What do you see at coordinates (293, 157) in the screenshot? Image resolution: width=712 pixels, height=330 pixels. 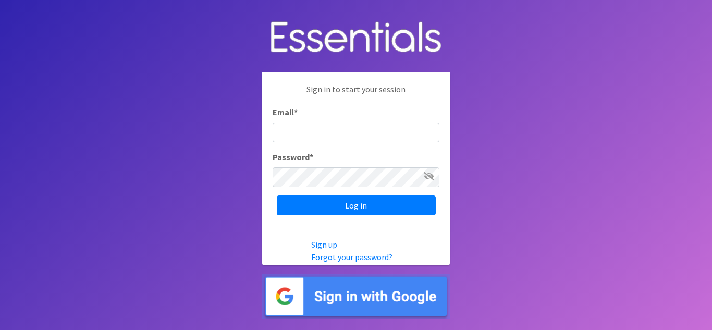 I see `label: Password` at bounding box center [293, 157].